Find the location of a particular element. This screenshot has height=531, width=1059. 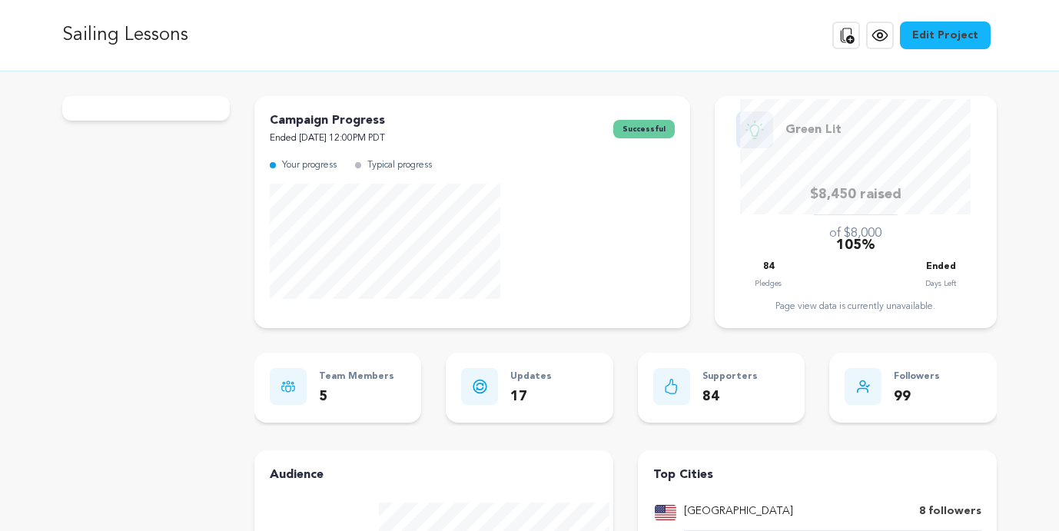

p: Pledges is located at coordinates (768, 284).